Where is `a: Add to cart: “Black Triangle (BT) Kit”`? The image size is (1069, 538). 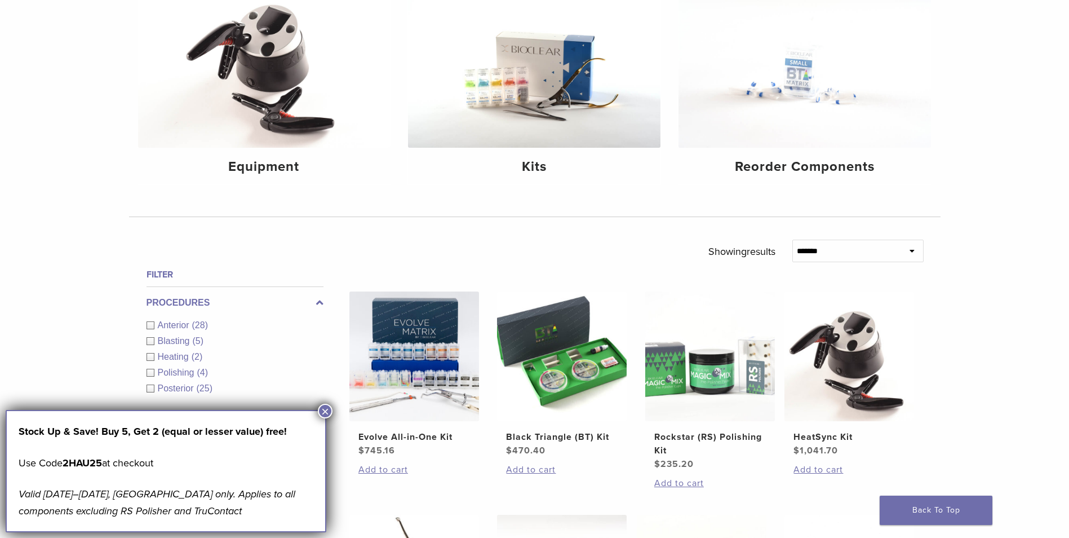 a: Add to cart: “Black Triangle (BT) Kit” is located at coordinates (562, 469).